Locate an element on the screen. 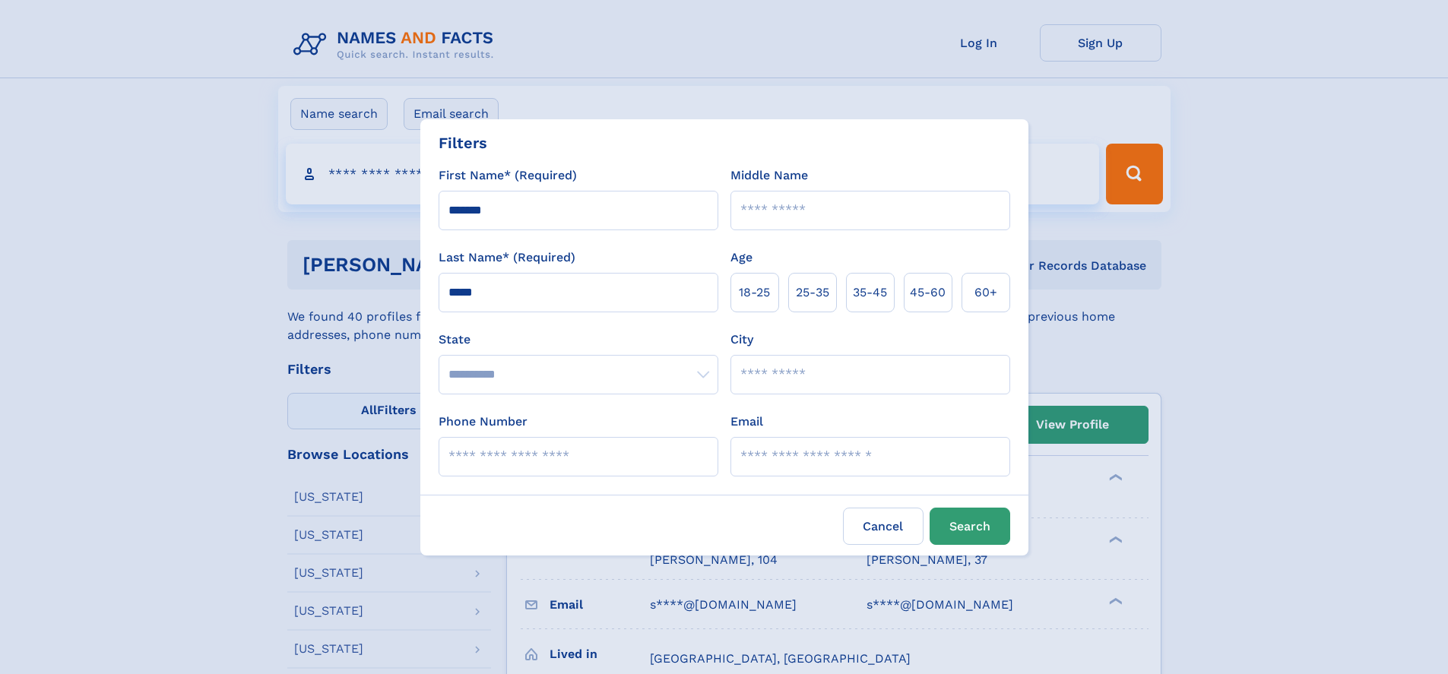  label: City is located at coordinates (742, 340).